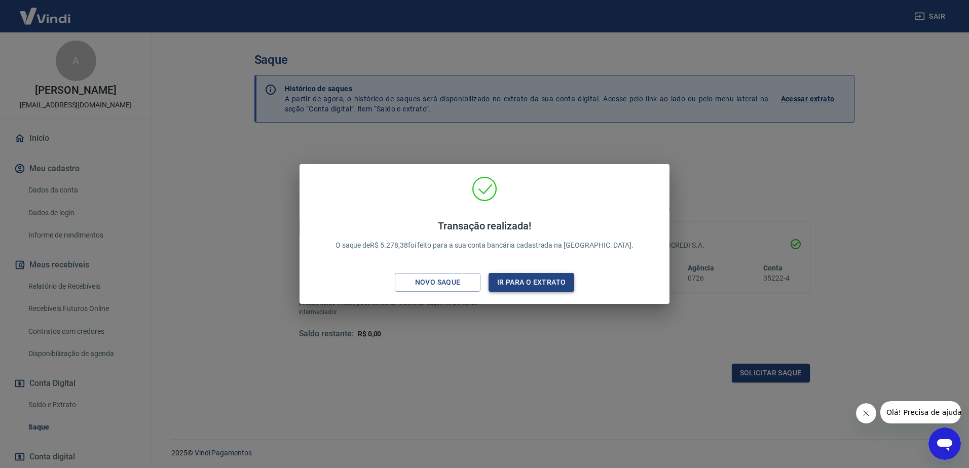 The height and width of the screenshot is (468, 969). Describe the element at coordinates (531, 282) in the screenshot. I see `button: Ir para o extrato` at that location.